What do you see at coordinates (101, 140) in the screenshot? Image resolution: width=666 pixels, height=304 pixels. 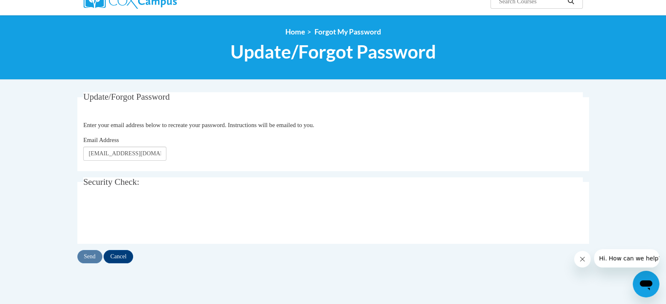 I see `span: Email Address` at bounding box center [101, 140].